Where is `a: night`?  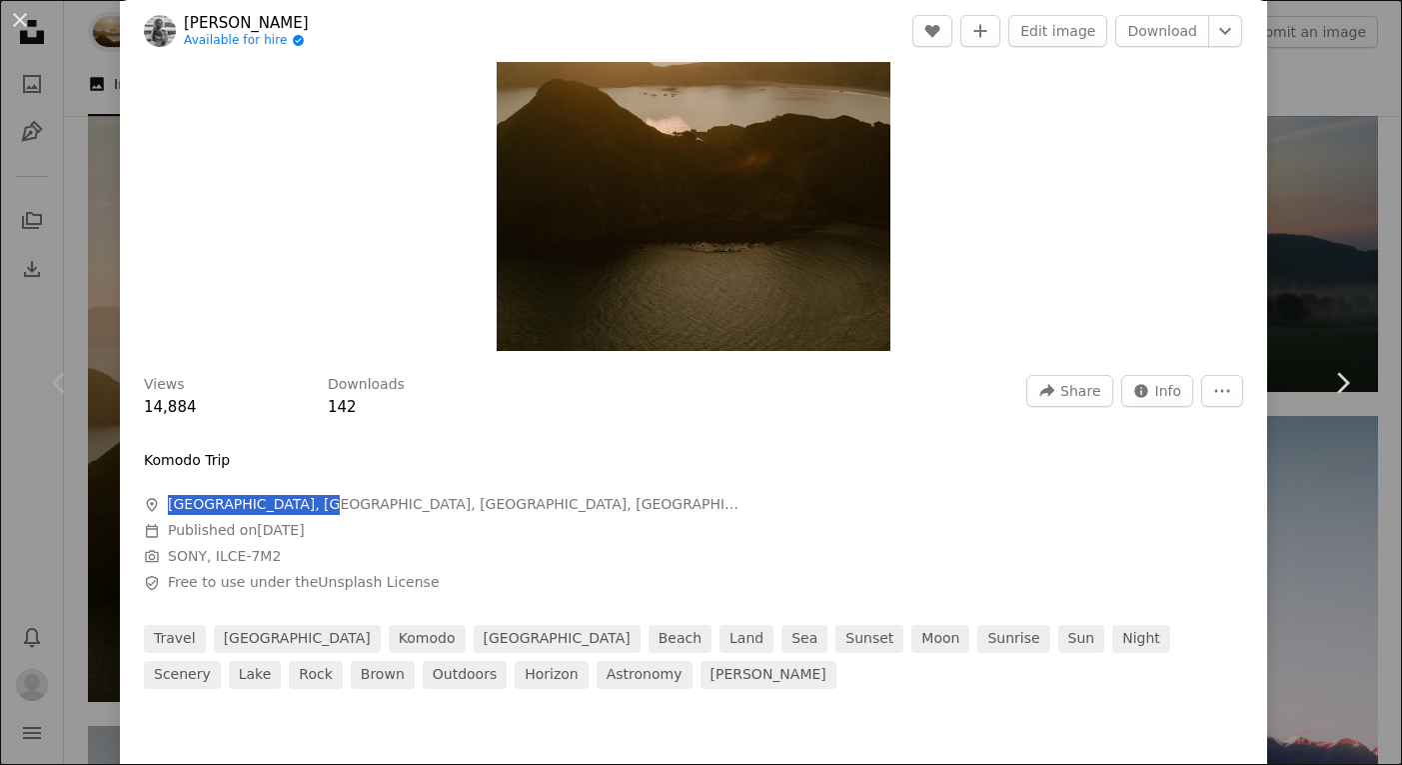 a: night is located at coordinates (1141, 639).